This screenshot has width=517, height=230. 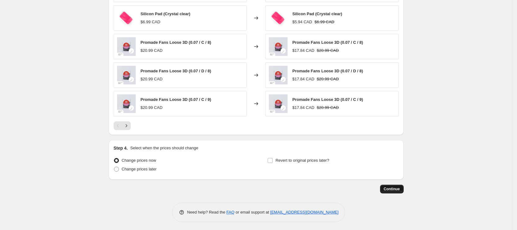 I want to click on span: Revert to original prices later?, so click(x=302, y=160).